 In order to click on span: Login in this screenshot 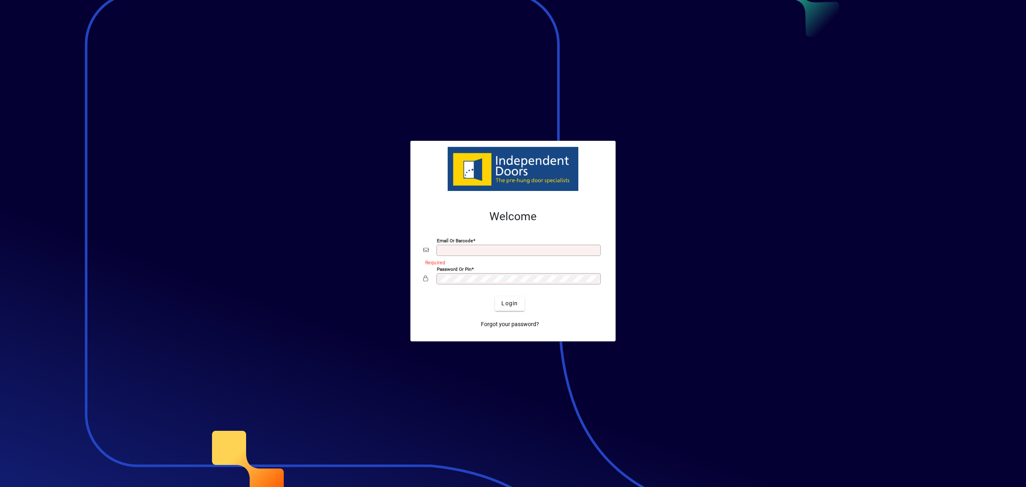, I will do `click(509, 303)`.